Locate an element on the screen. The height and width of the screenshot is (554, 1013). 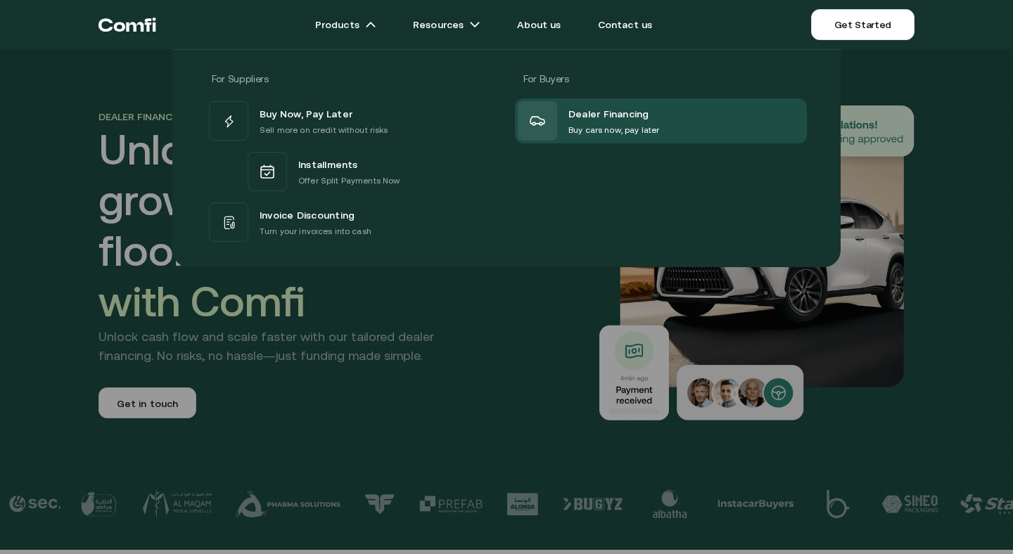
span: Invoice Discounting is located at coordinates (307, 215).